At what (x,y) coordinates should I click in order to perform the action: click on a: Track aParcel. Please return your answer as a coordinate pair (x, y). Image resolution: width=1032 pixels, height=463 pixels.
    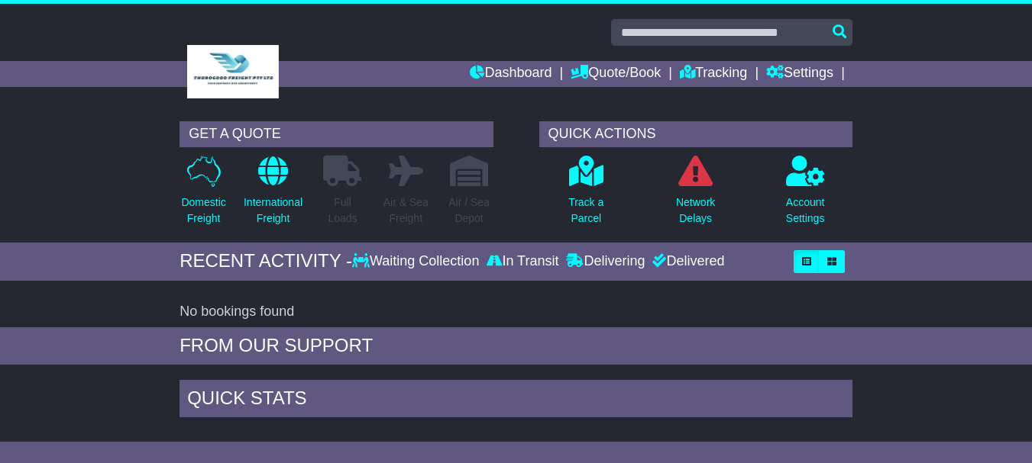
    Looking at the image, I should click on (586, 195).